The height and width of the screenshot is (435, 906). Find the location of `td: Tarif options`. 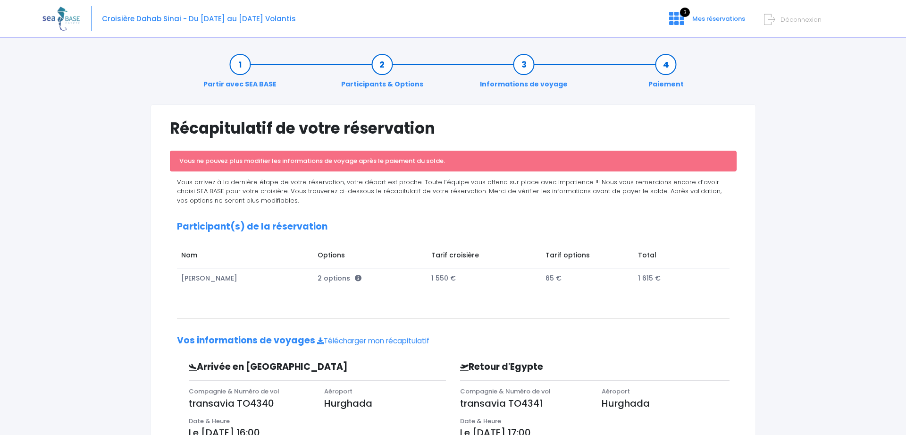

td: Tarif options is located at coordinates (587, 257).